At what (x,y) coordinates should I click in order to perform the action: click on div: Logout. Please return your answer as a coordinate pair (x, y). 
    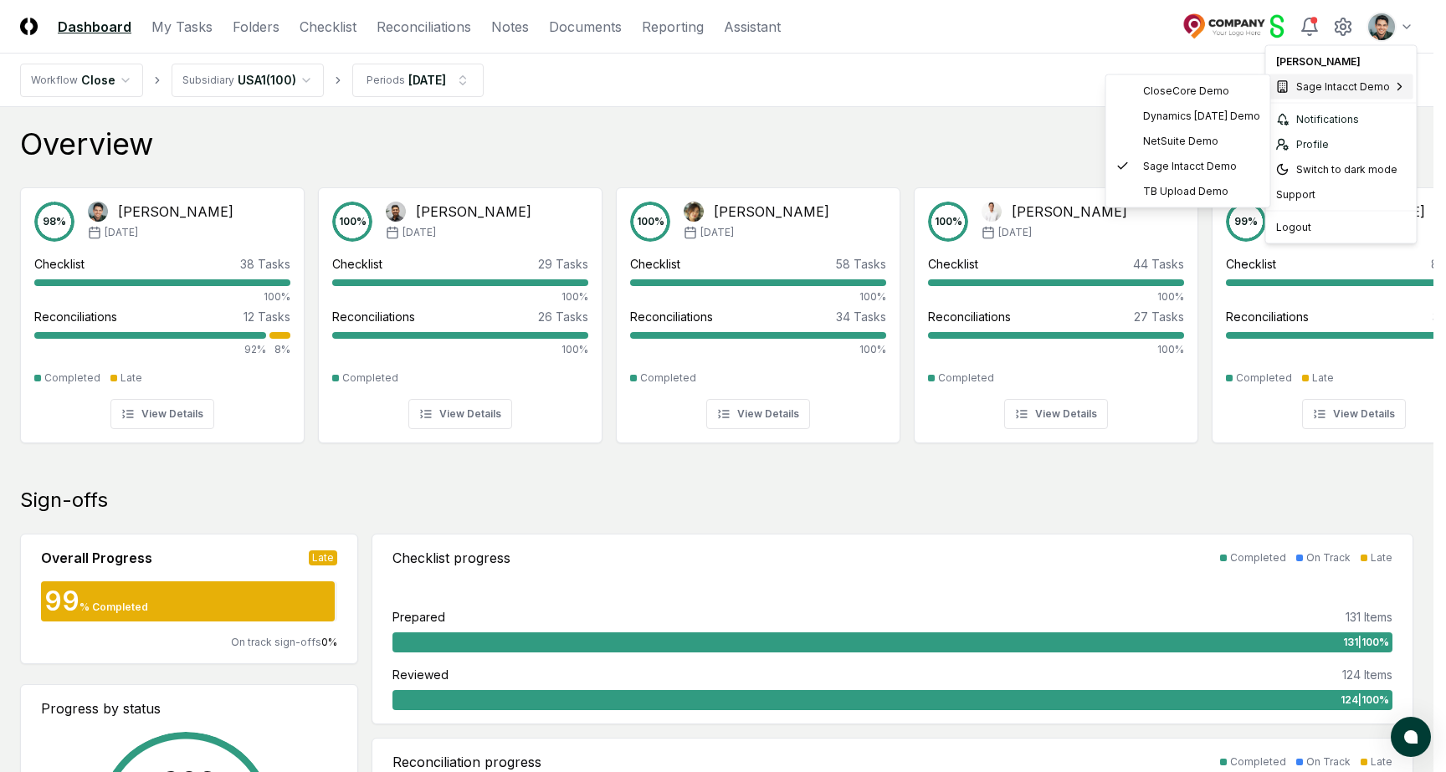
    Looking at the image, I should click on (1341, 228).